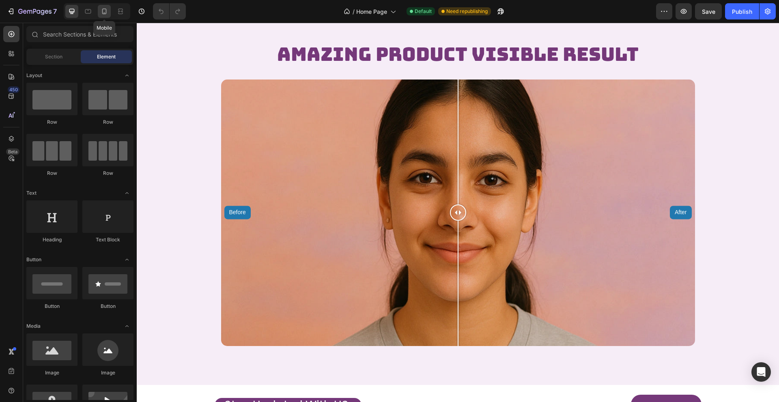 This screenshot has height=402, width=779. What do you see at coordinates (742, 11) in the screenshot?
I see `button: Publish` at bounding box center [742, 11].